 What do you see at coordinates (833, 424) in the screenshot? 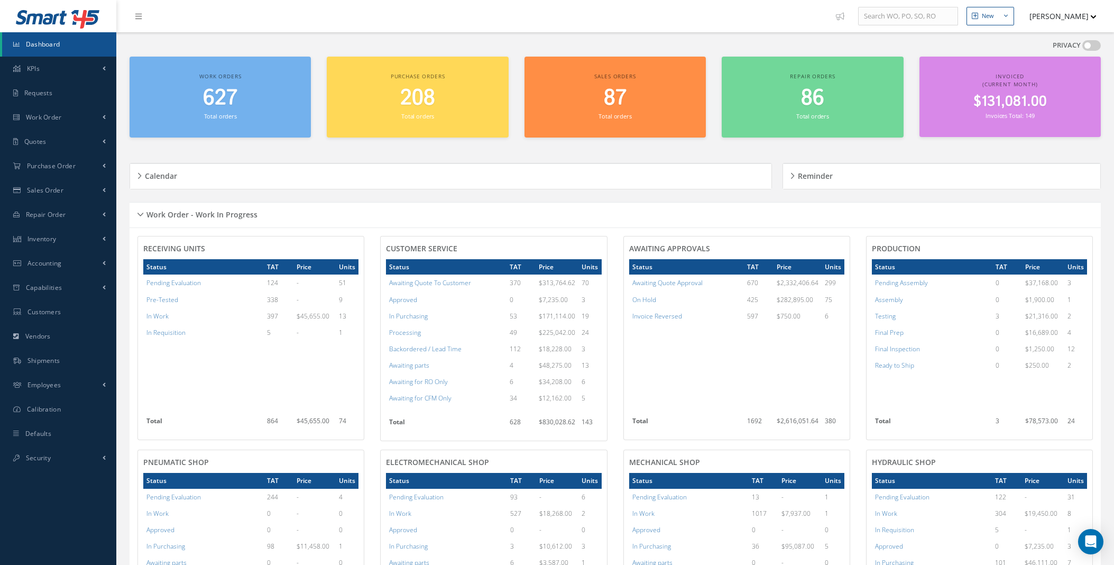
I see `td: 380` at bounding box center [833, 424].